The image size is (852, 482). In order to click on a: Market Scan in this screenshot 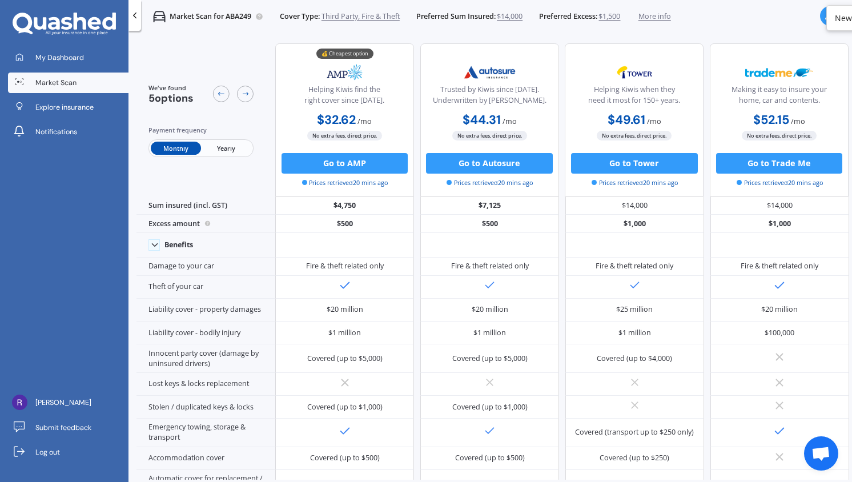, I will do `click(69, 83)`.